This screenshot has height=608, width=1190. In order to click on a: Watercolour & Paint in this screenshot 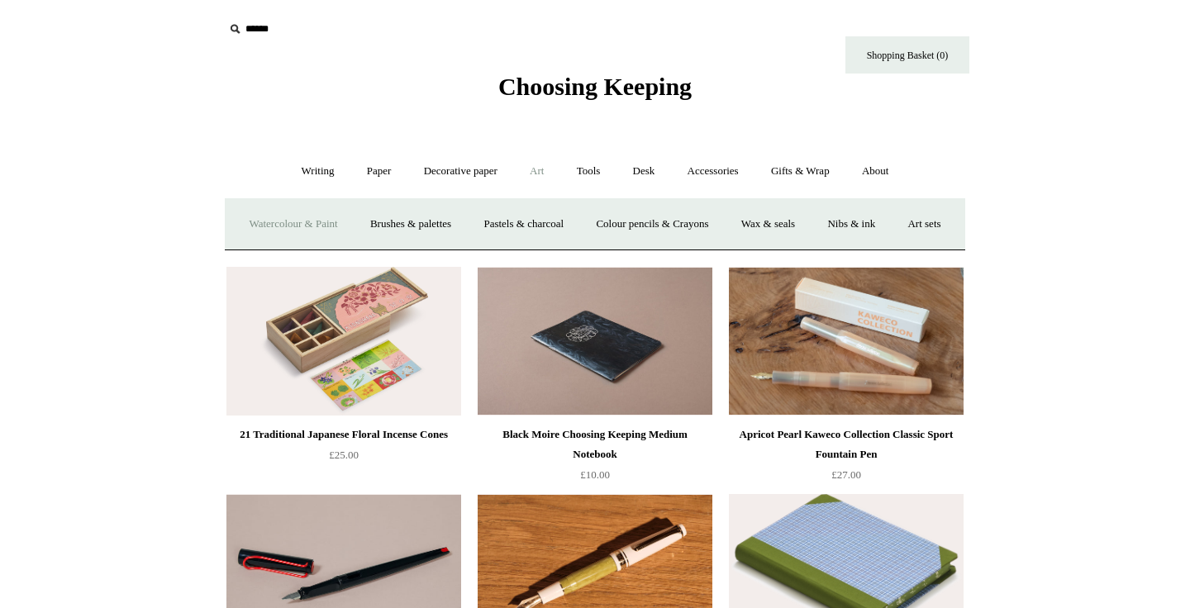, I will do `click(292, 224)`.